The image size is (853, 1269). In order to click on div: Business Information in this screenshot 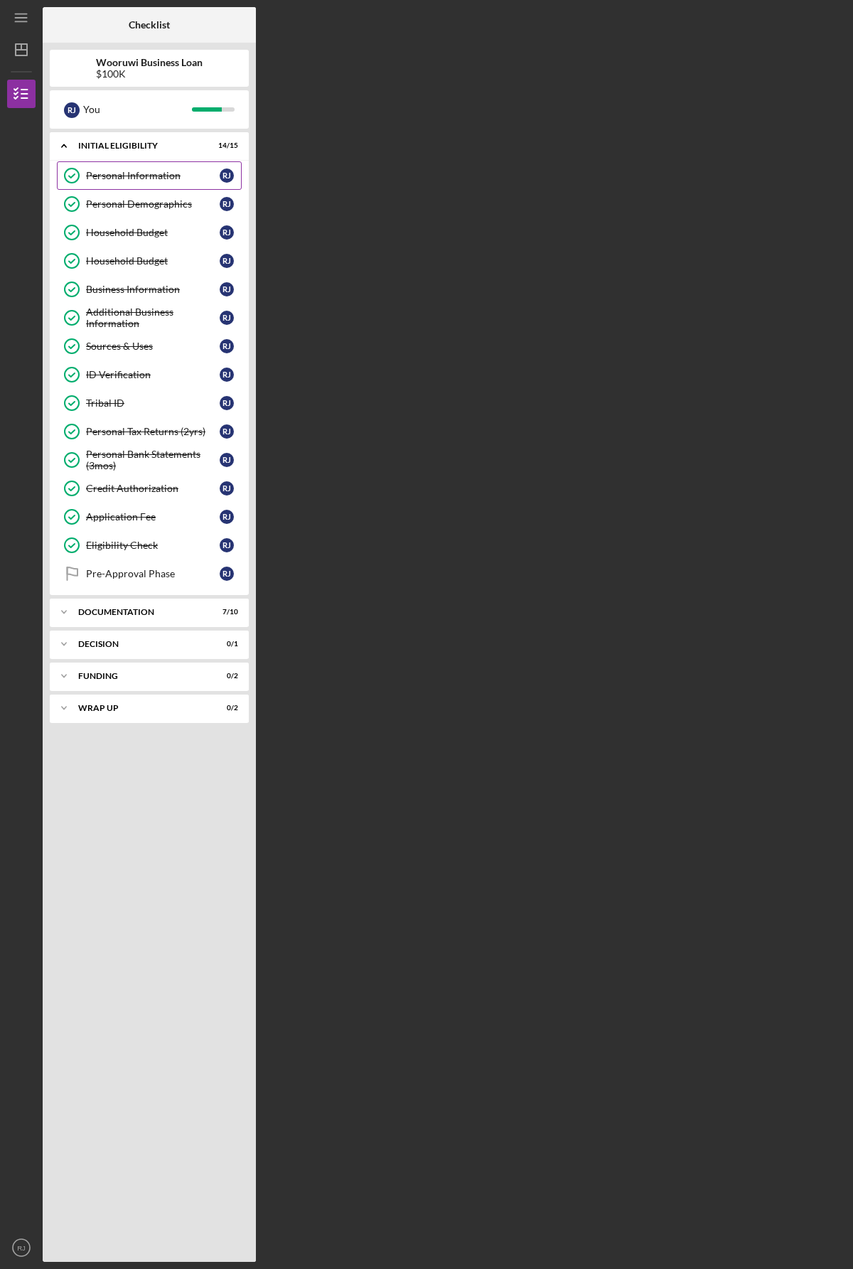, I will do `click(153, 289)`.